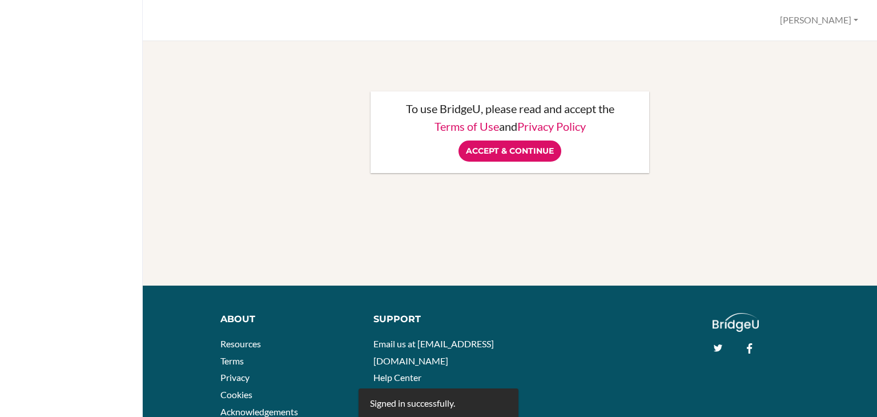  What do you see at coordinates (397, 377) in the screenshot?
I see `a: Help Center` at bounding box center [397, 377].